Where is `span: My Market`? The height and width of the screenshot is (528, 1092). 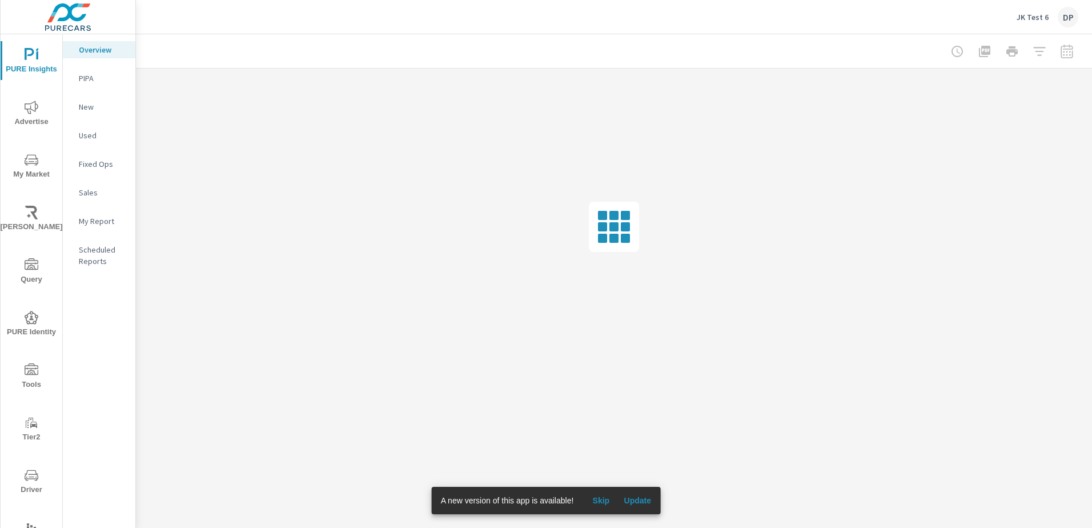 span: My Market is located at coordinates (31, 167).